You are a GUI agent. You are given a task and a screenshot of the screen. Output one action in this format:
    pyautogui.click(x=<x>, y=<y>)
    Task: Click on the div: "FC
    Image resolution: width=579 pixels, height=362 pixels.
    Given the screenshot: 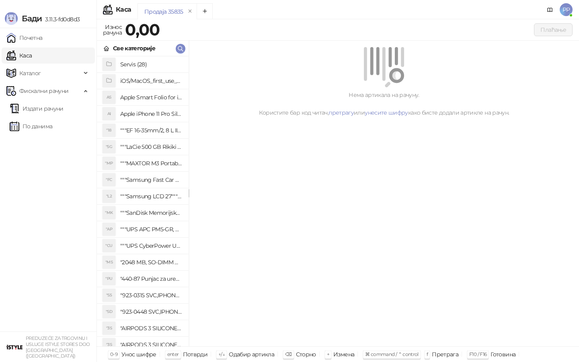 What is the action you would take?
    pyautogui.click(x=109, y=180)
    